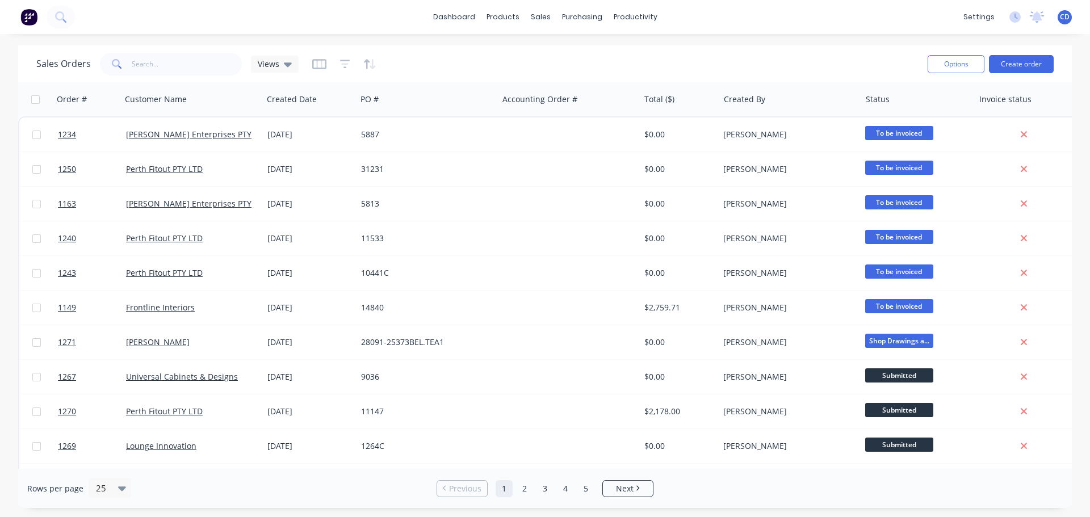 The height and width of the screenshot is (517, 1090). Describe the element at coordinates (462, 489) in the screenshot. I see `a: Previous page` at that location.